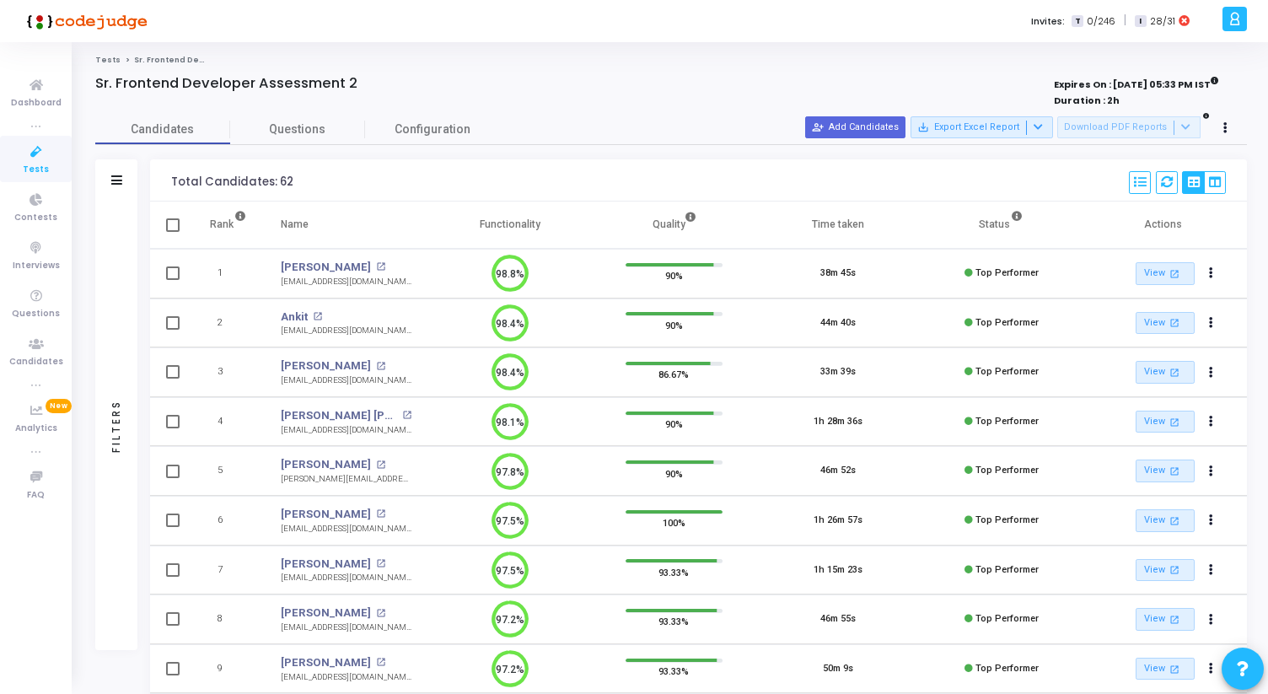 The image size is (1268, 694). Describe the element at coordinates (674, 374) in the screenshot. I see `span: 86.67%` at that location.